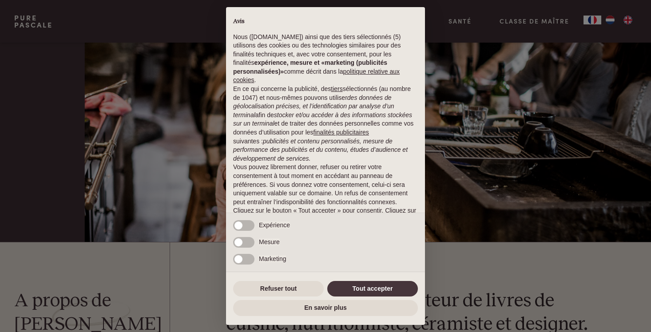 This screenshot has width=651, height=332. What do you see at coordinates (279, 289) in the screenshot?
I see `button: Refuser tout` at bounding box center [279, 289].